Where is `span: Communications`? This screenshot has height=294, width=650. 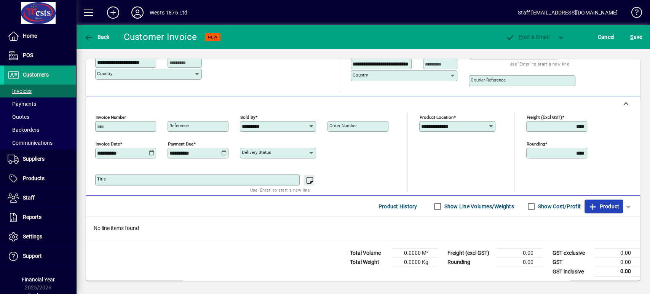 span: Communications is located at coordinates (30, 143).